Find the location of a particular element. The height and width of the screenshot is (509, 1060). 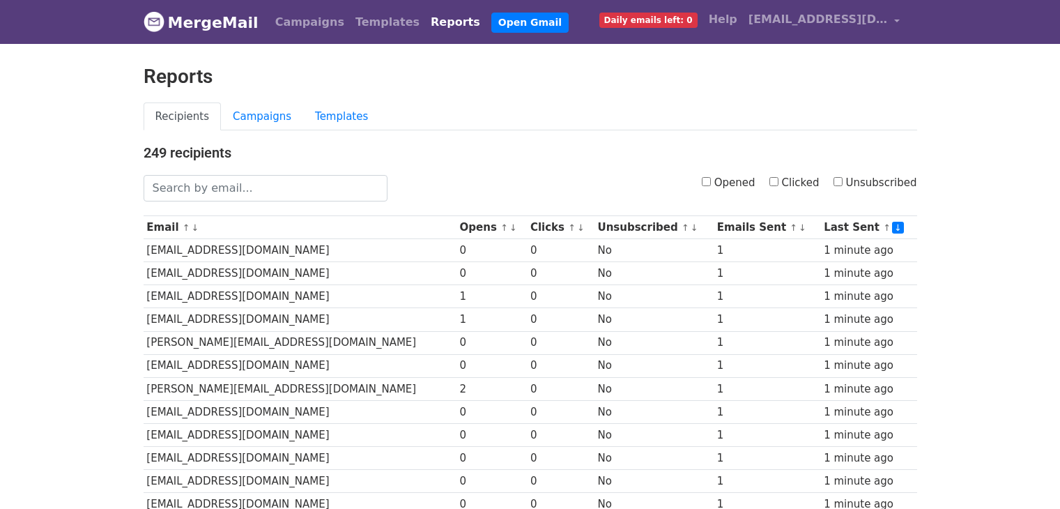

label: Clicked is located at coordinates (794, 183).